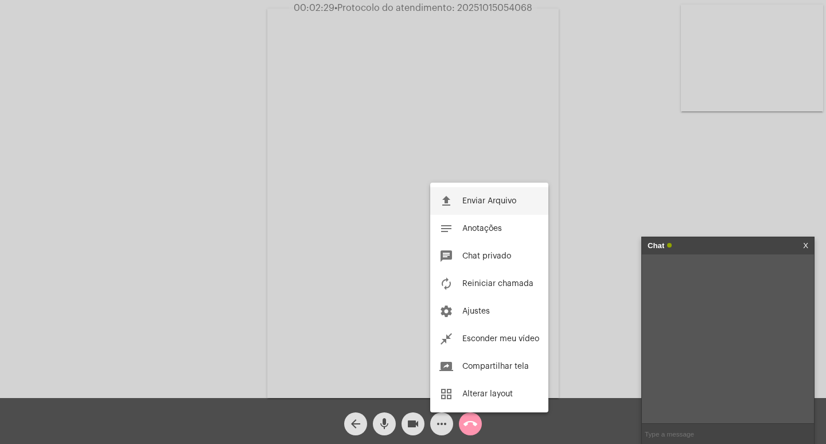 This screenshot has height=444, width=826. What do you see at coordinates (447, 256) in the screenshot?
I see `mat-icon: chat` at bounding box center [447, 256].